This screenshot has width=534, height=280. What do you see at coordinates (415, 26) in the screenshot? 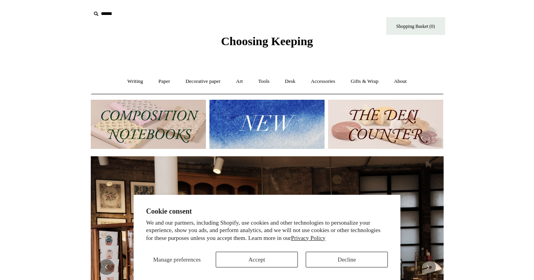
I see `a: Shopping Basket (0)` at bounding box center [415, 26].